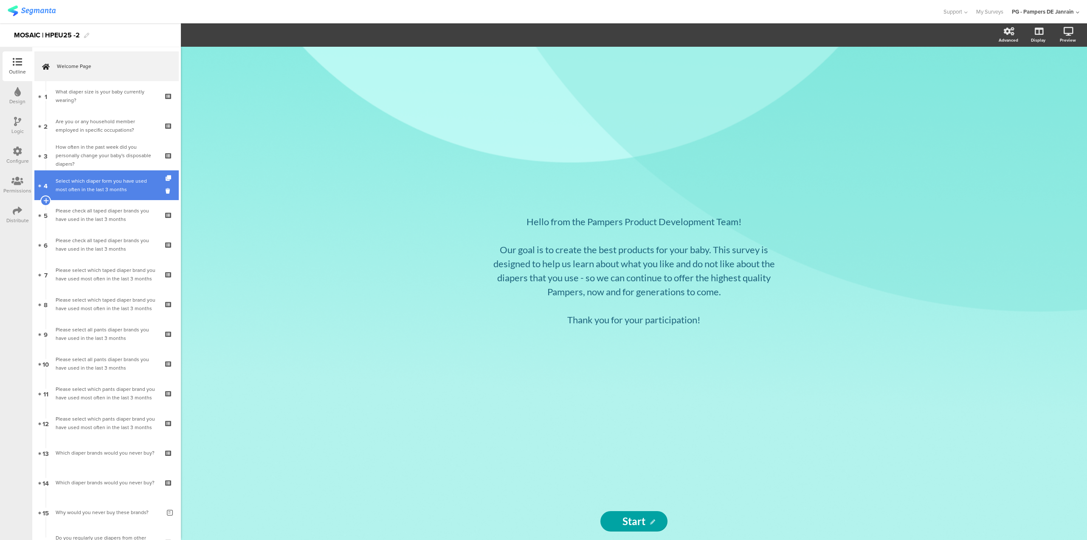  Describe the element at coordinates (1038, 40) in the screenshot. I see `div: Display` at that location.